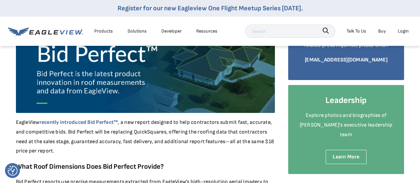 This screenshot has width=420, height=183. I want to click on div: Login, so click(403, 31).